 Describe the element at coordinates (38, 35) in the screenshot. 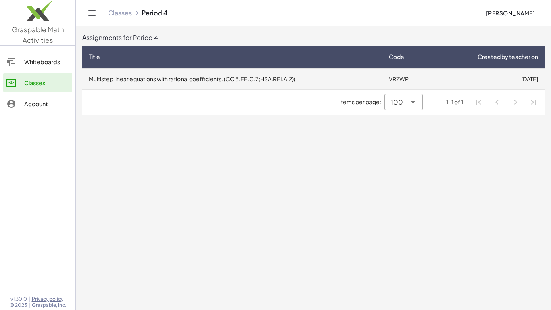

I see `span: Graspable Math Activities` at that location.